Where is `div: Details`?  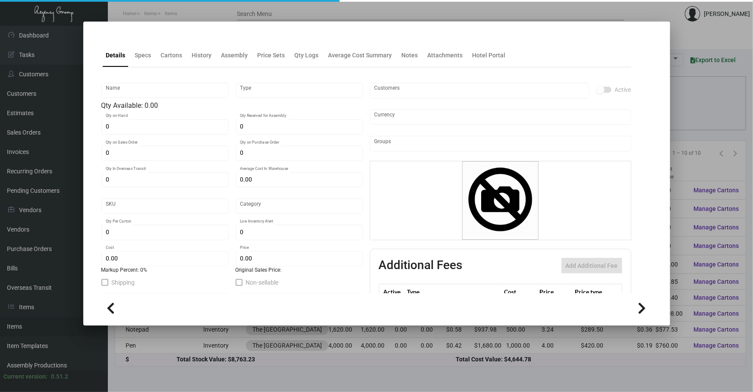 div: Details is located at coordinates (116, 55).